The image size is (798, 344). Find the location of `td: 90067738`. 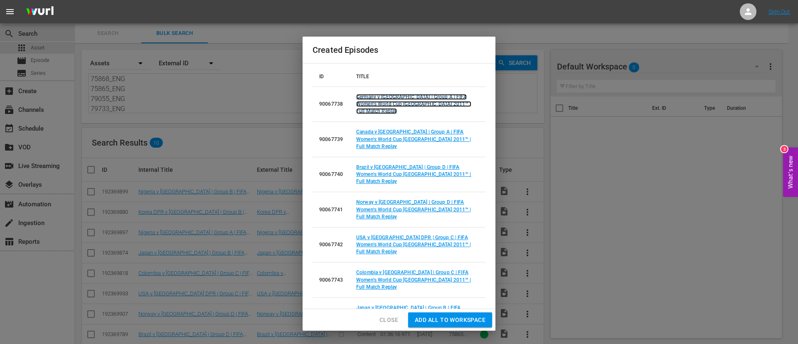

td: 90067738 is located at coordinates (331, 104).